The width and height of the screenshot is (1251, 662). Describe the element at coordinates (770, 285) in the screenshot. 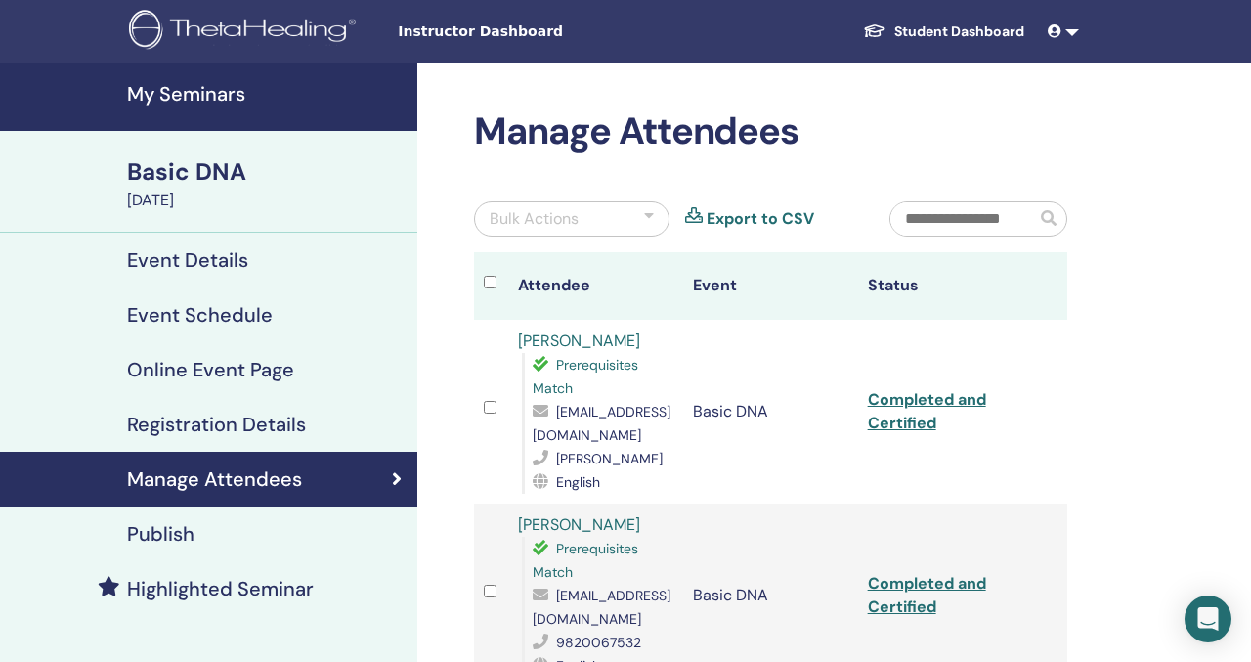

I see `th: Event` at that location.